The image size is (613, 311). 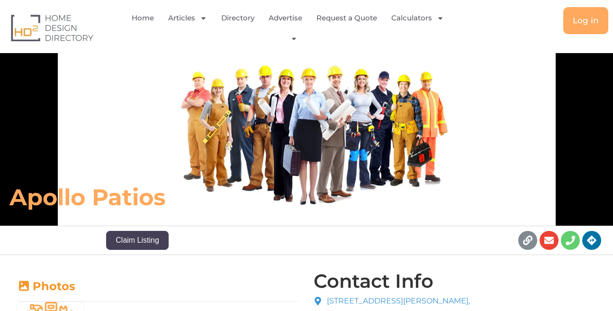 I want to click on nav: Menu, so click(x=291, y=27).